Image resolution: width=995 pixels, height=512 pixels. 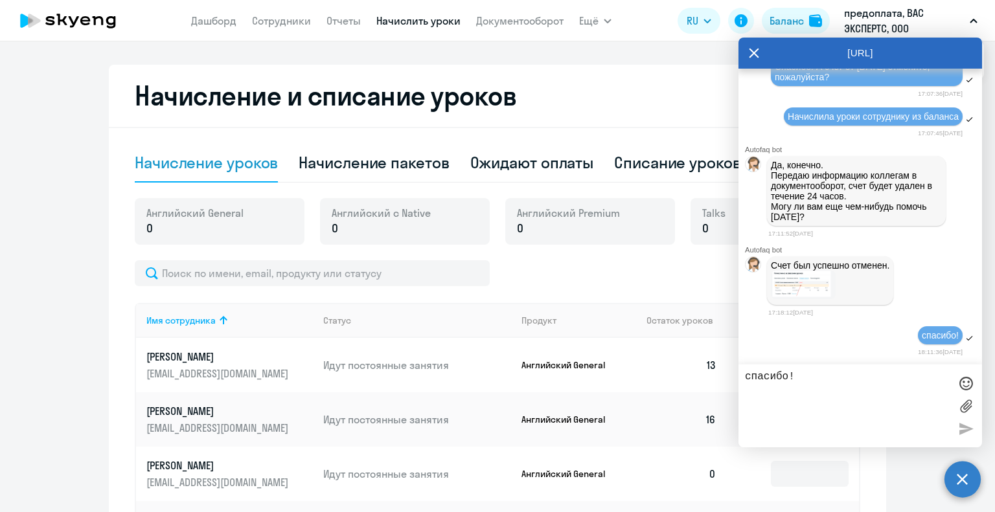 I want to click on td: 0, so click(x=681, y=474).